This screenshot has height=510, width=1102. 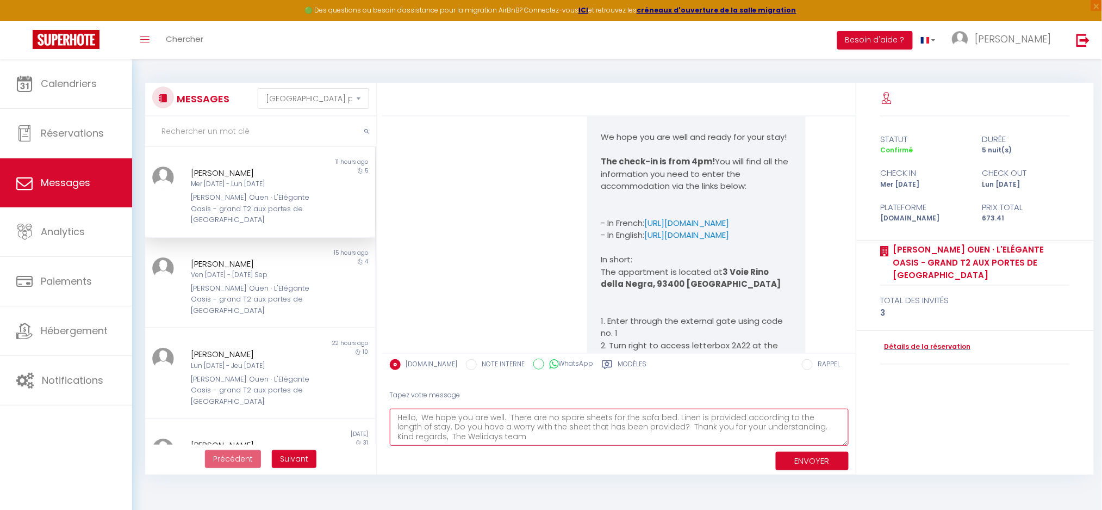 I want to click on strong: The check-in is from 4pm!, so click(x=658, y=161).